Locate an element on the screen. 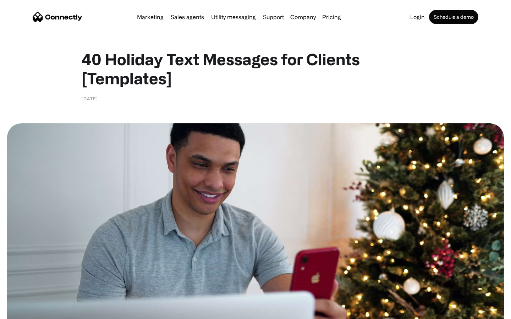  a: Marketing is located at coordinates (150, 17).